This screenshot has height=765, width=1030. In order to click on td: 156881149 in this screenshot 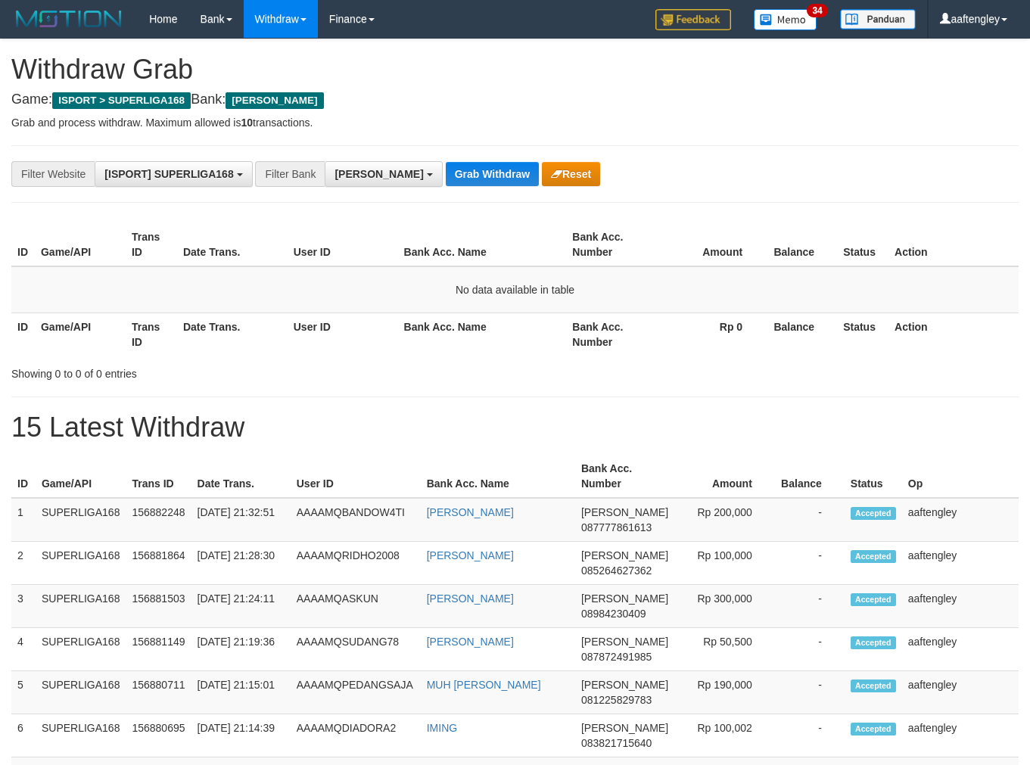, I will do `click(158, 649)`.